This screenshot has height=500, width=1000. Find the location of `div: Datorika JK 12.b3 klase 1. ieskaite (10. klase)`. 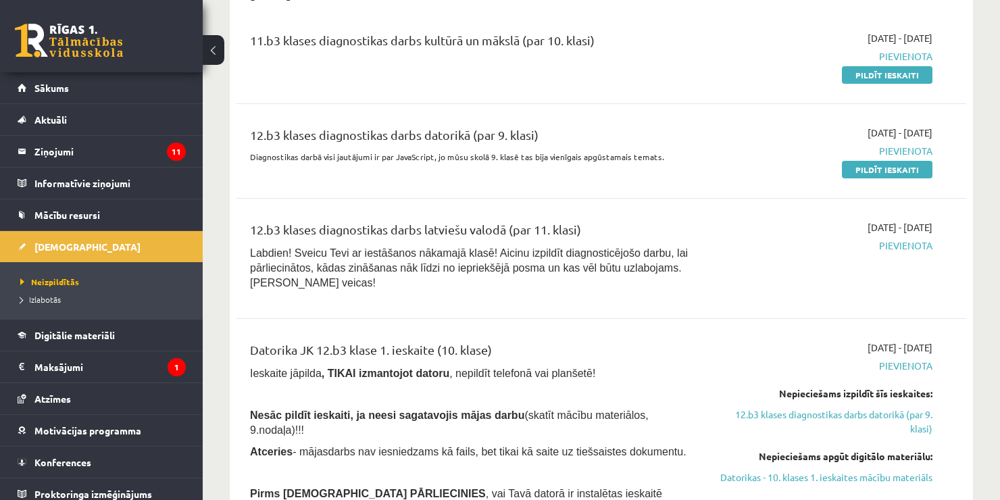

div: Datorika JK 12.b3 klase 1. ieskaite (10. klase) is located at coordinates (474, 353).